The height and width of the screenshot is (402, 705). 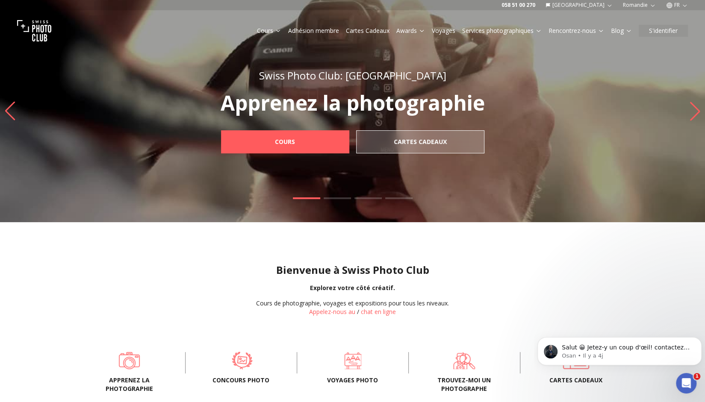 What do you see at coordinates (91, 32) in the screenshot?
I see `span: Salut 😀 Jetez-y un coup d'œil! contactez-nous pour plus d'informations.` at bounding box center [91, 32].